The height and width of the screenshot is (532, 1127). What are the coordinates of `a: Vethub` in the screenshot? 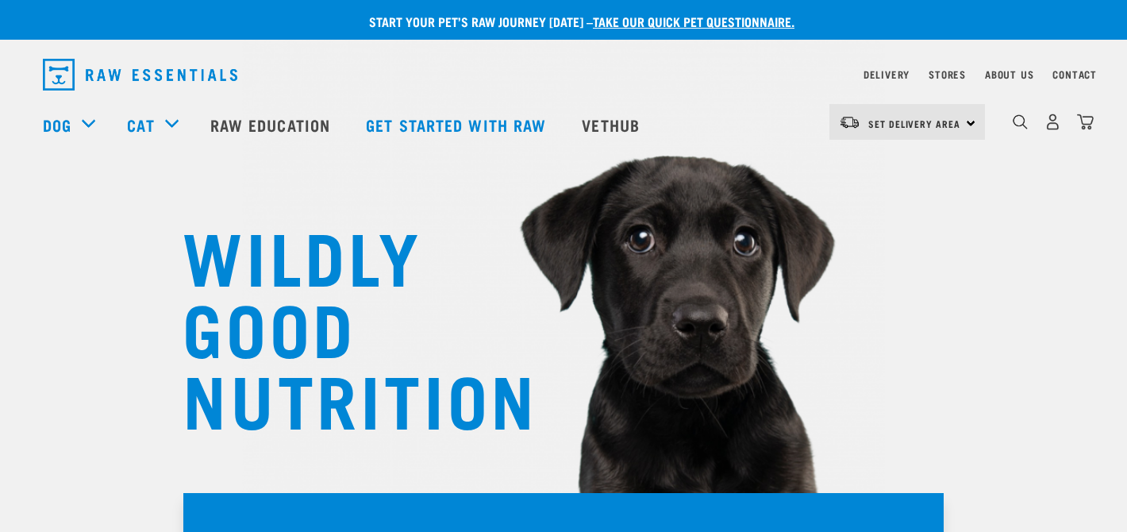 It's located at (613, 125).